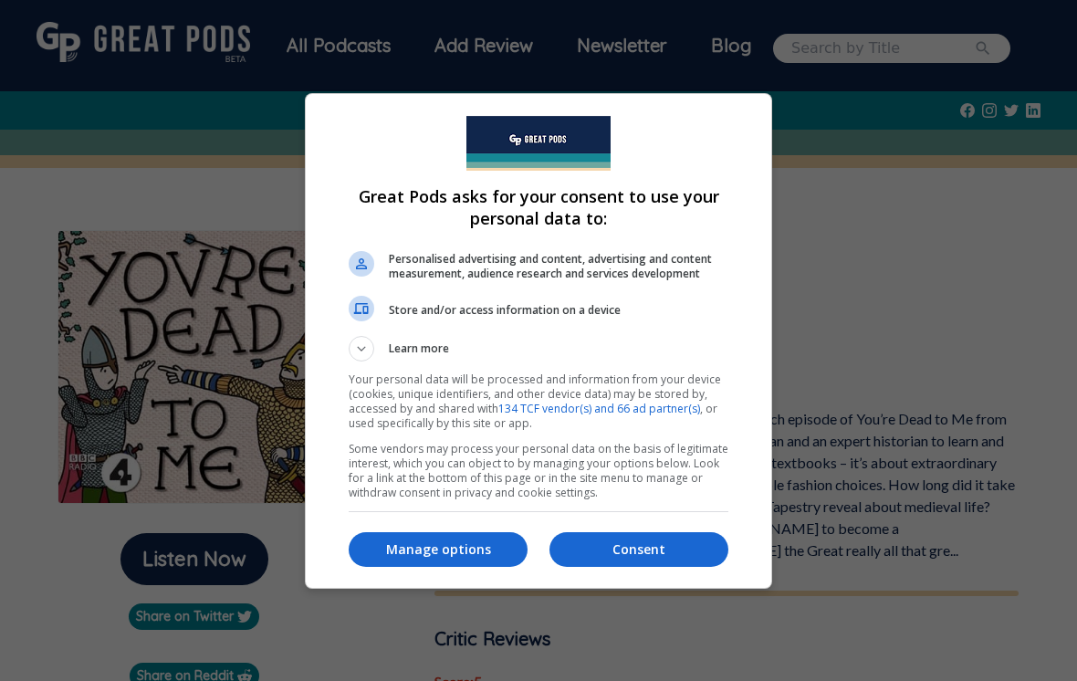  What do you see at coordinates (559, 266) in the screenshot?
I see `span: Personalised advertising and content, advertising and content measurement, audience research and ...` at bounding box center [559, 266].